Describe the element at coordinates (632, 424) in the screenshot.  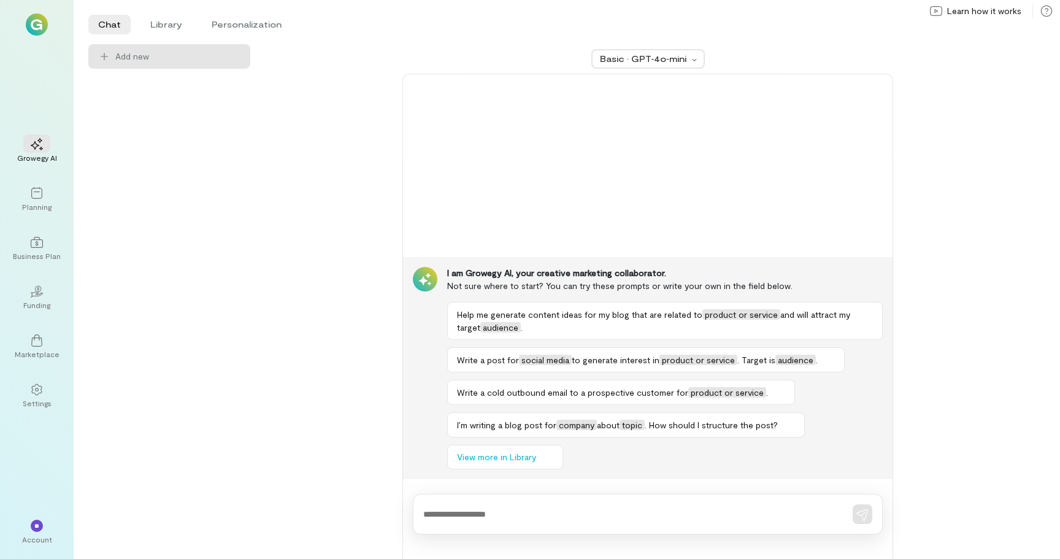
I see `span: topic` at that location.